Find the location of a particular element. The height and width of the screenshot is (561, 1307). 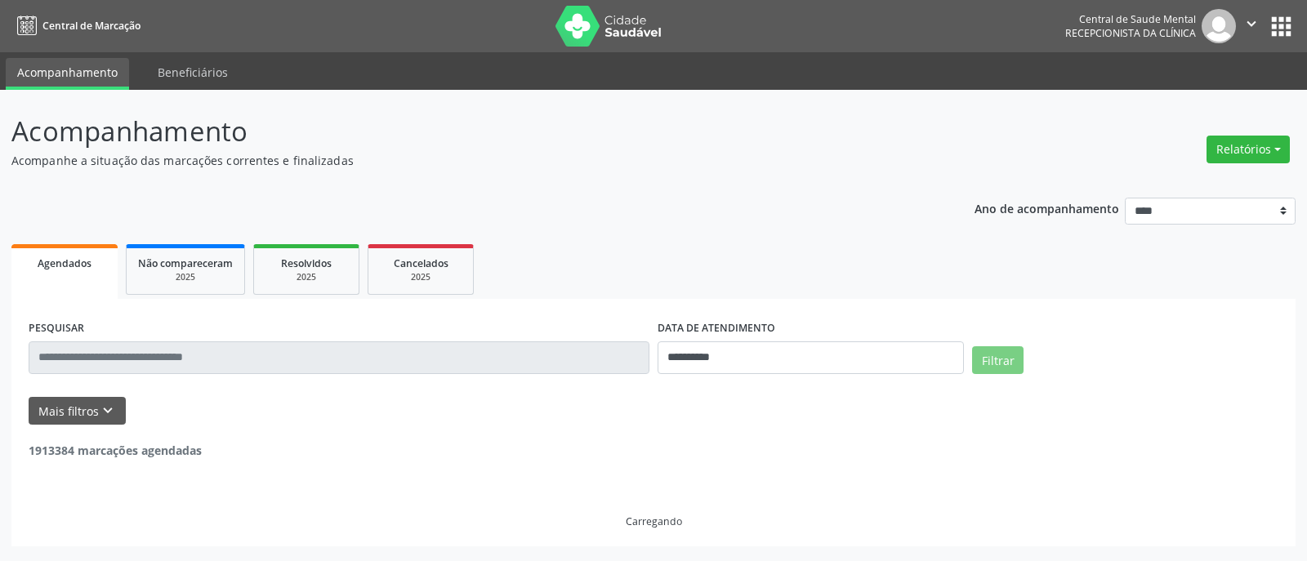

span: Não compareceram is located at coordinates (185, 263).